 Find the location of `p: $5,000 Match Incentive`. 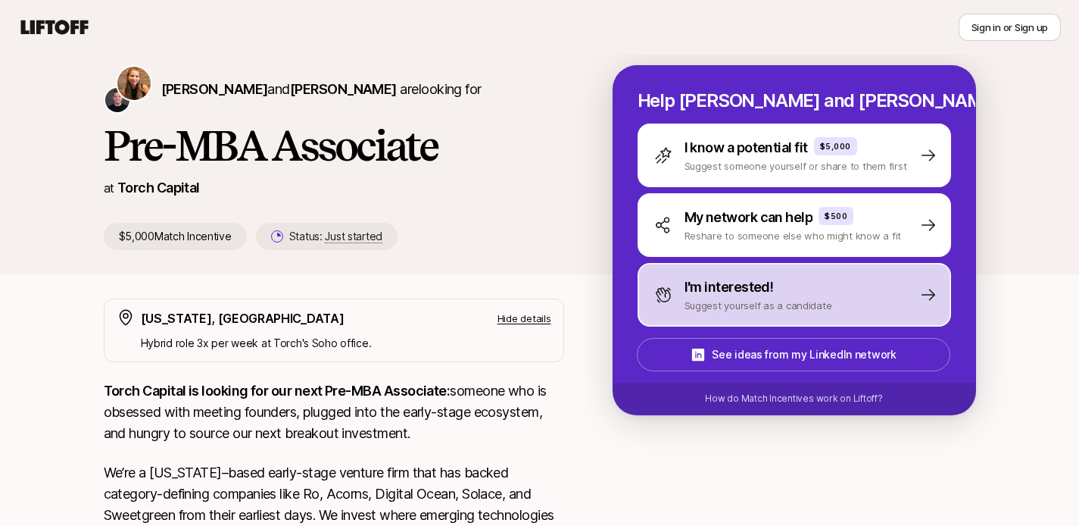

p: $5,000 Match Incentive is located at coordinates (175, 236).